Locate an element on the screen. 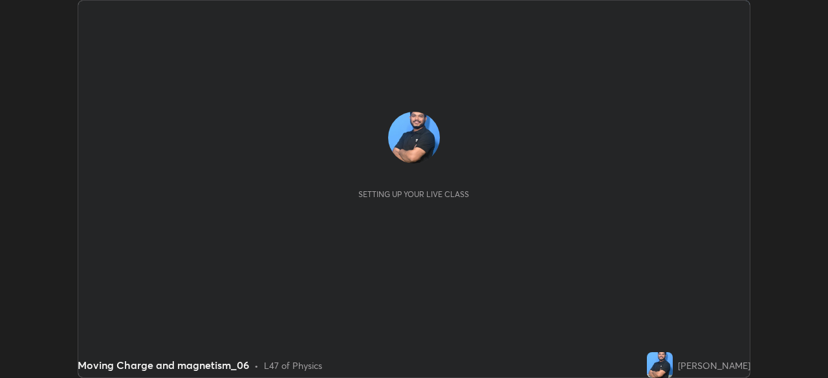 This screenshot has width=828, height=378. div: Moving Charge and magnetism_06 is located at coordinates (163, 366).